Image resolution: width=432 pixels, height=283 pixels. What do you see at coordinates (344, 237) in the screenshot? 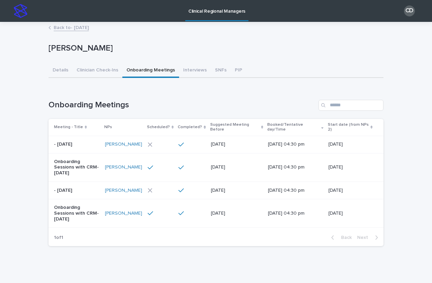
I see `span: Back` at bounding box center [344, 237].